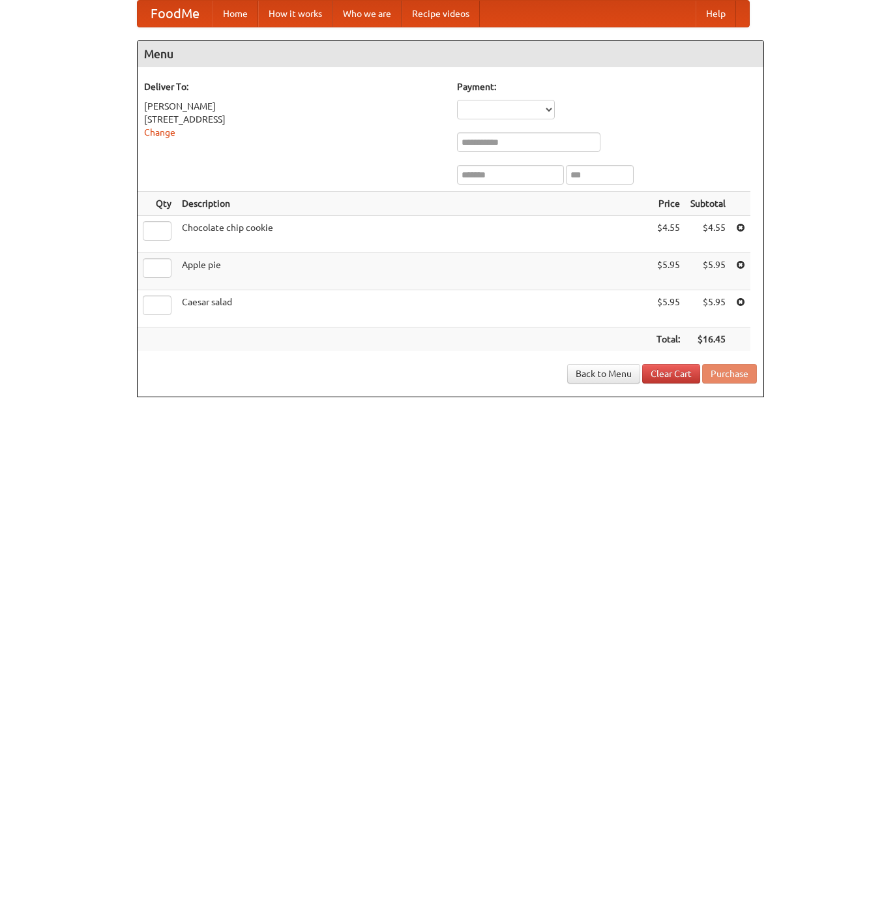  Describe the element at coordinates (367, 14) in the screenshot. I see `a: Who we are` at that location.